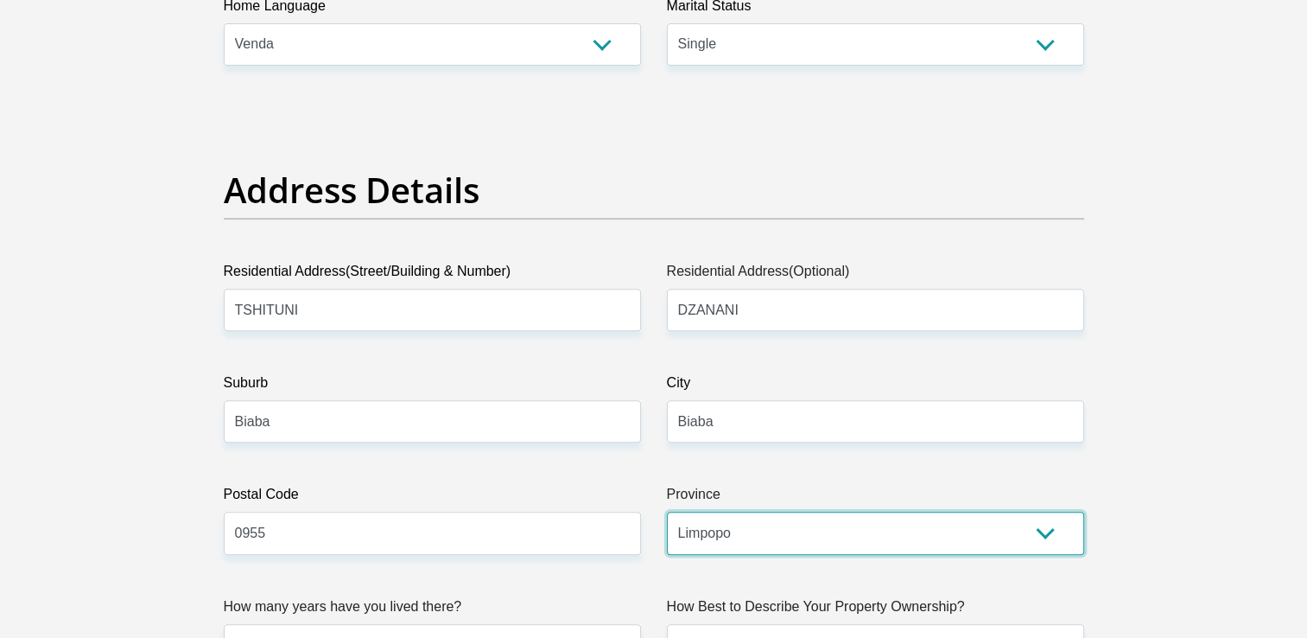  I want to click on input: Valid residential address, so click(432, 309).